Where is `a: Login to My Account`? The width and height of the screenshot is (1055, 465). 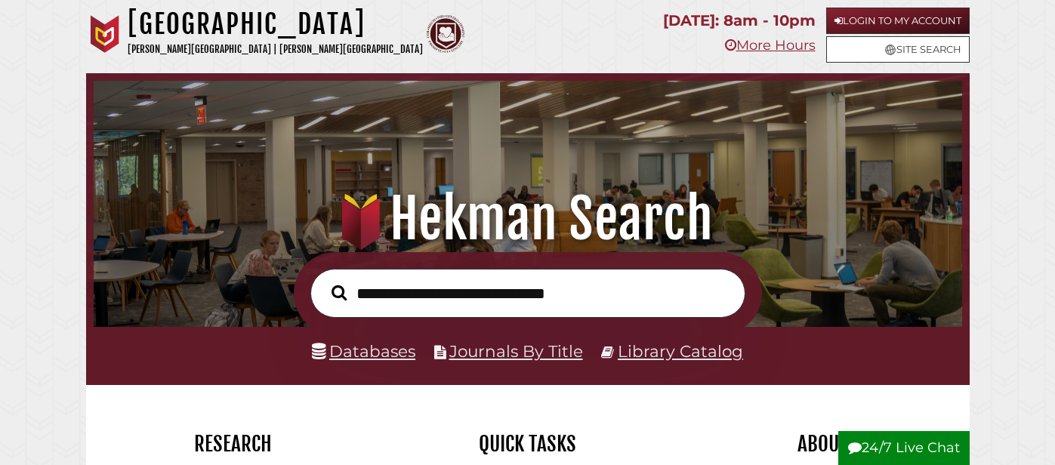
a: Login to My Account is located at coordinates (898, 20).